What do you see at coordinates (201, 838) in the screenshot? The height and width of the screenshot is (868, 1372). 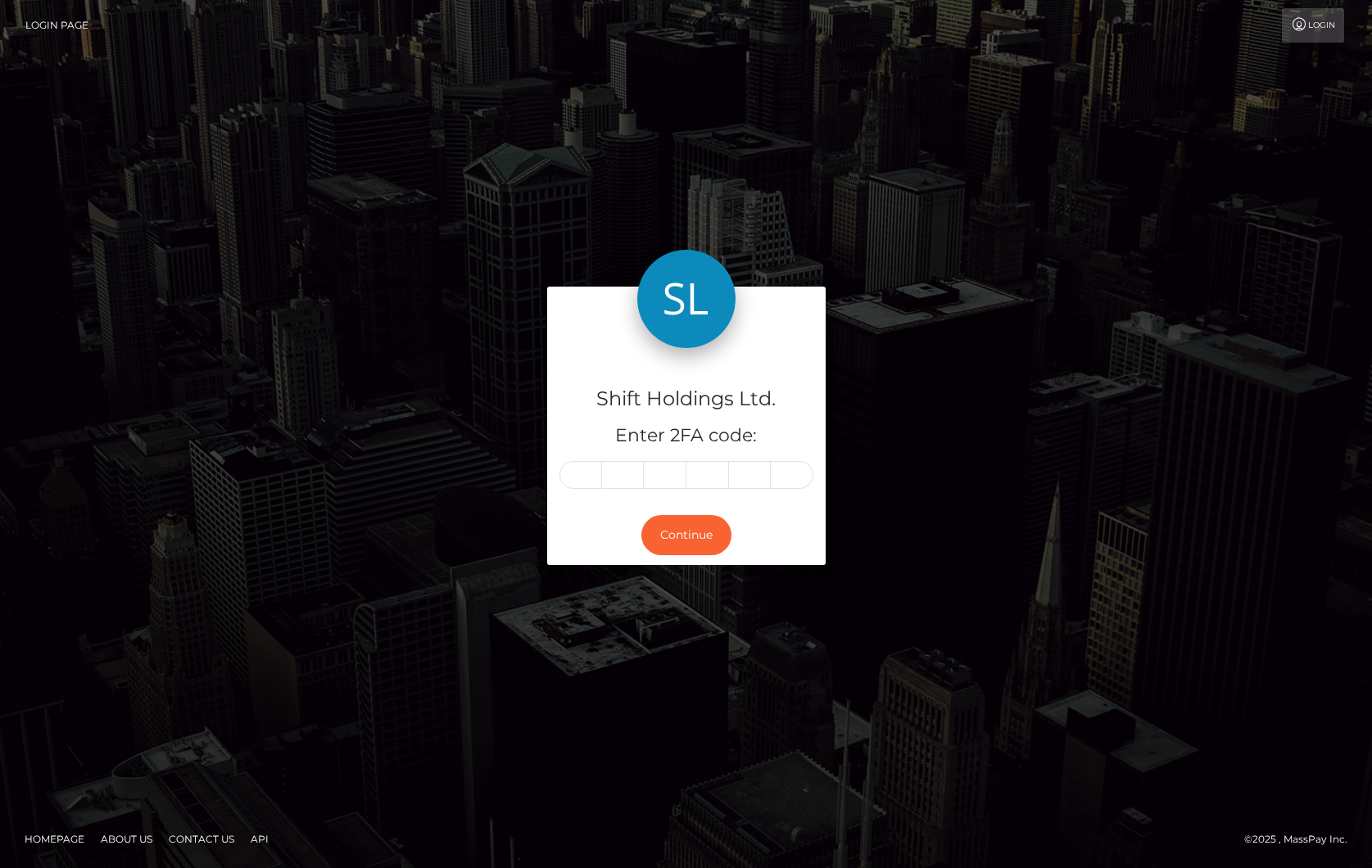 I see `a: Contact Us` at bounding box center [201, 838].